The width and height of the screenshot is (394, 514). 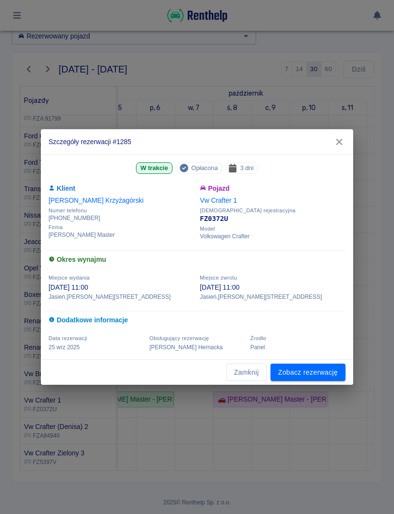 What do you see at coordinates (272, 236) in the screenshot?
I see `p: Volkswagen Crafter` at bounding box center [272, 236].